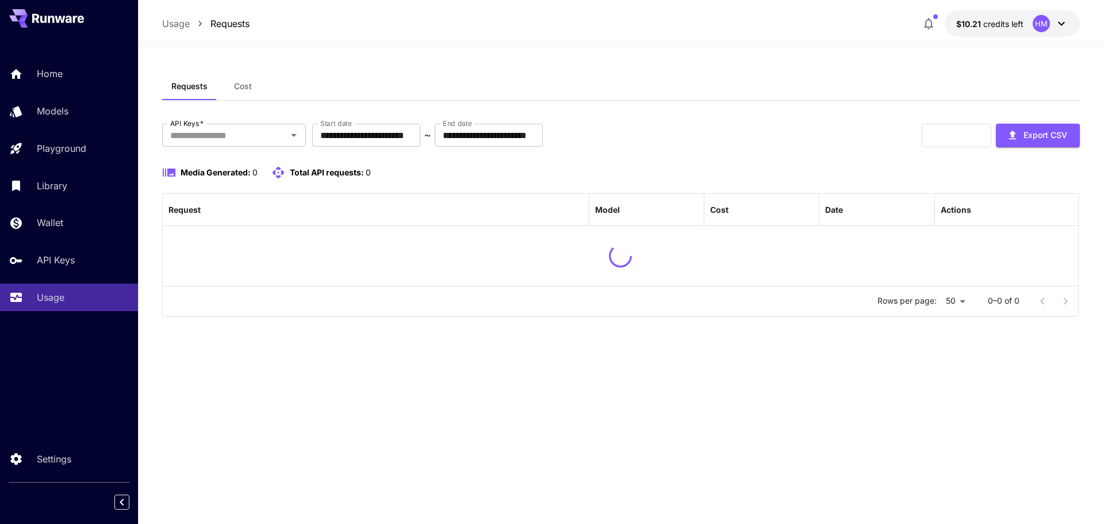  What do you see at coordinates (955, 301) in the screenshot?
I see `div: 50` at bounding box center [955, 301].